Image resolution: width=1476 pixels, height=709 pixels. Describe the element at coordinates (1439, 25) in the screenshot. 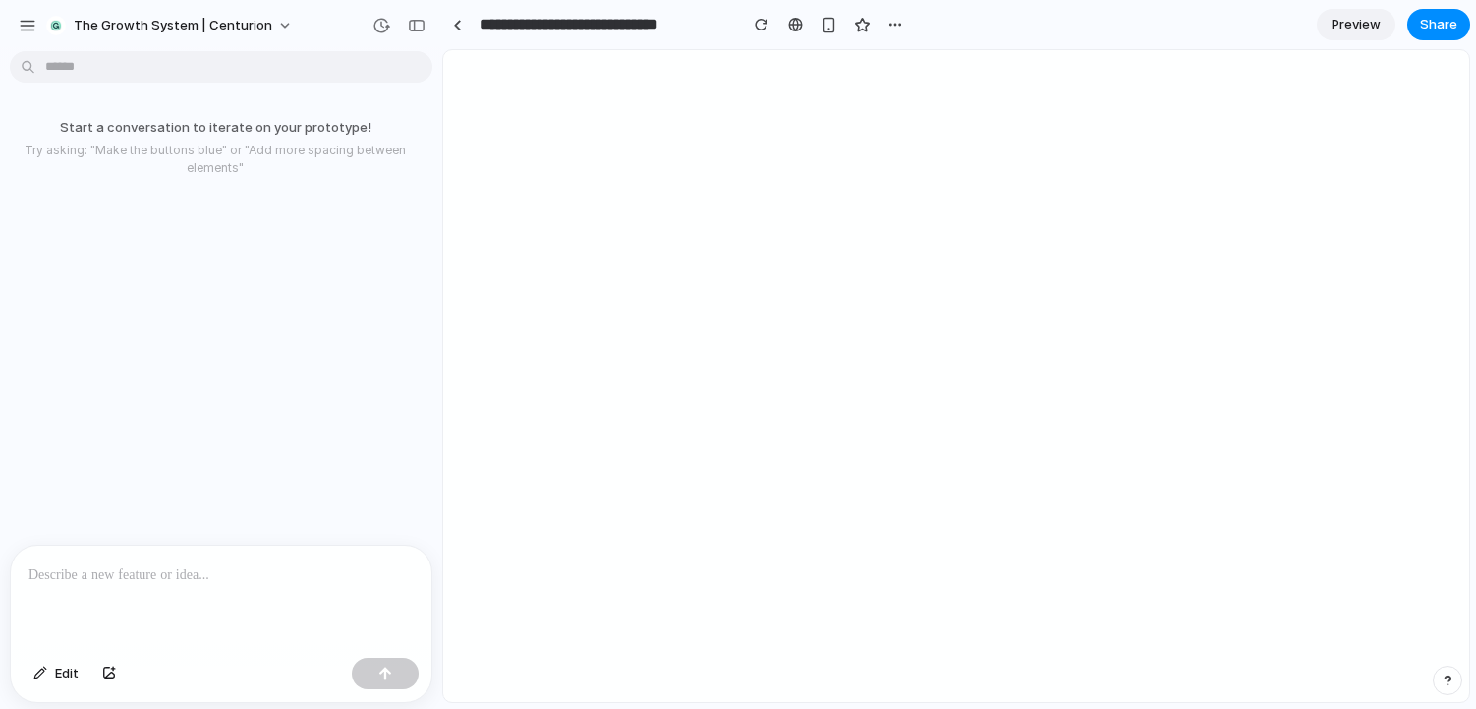

I see `span: Share` at that location.